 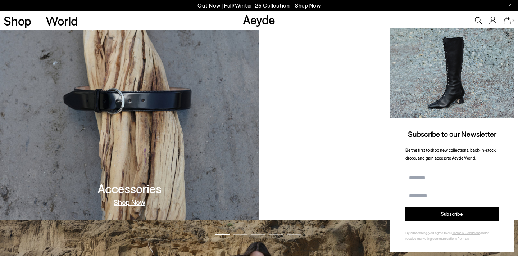 I want to click on span: Subscribe to our Newsletter, so click(x=452, y=134).